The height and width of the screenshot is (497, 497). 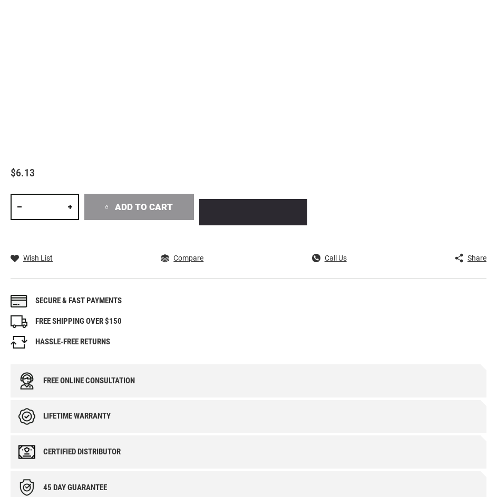 I want to click on div: FREE SHIPPING OVER $150, so click(x=78, y=321).